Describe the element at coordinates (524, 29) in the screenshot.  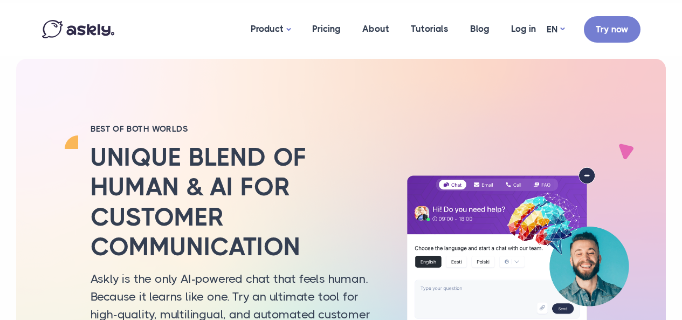
I see `a: Log in` at that location.